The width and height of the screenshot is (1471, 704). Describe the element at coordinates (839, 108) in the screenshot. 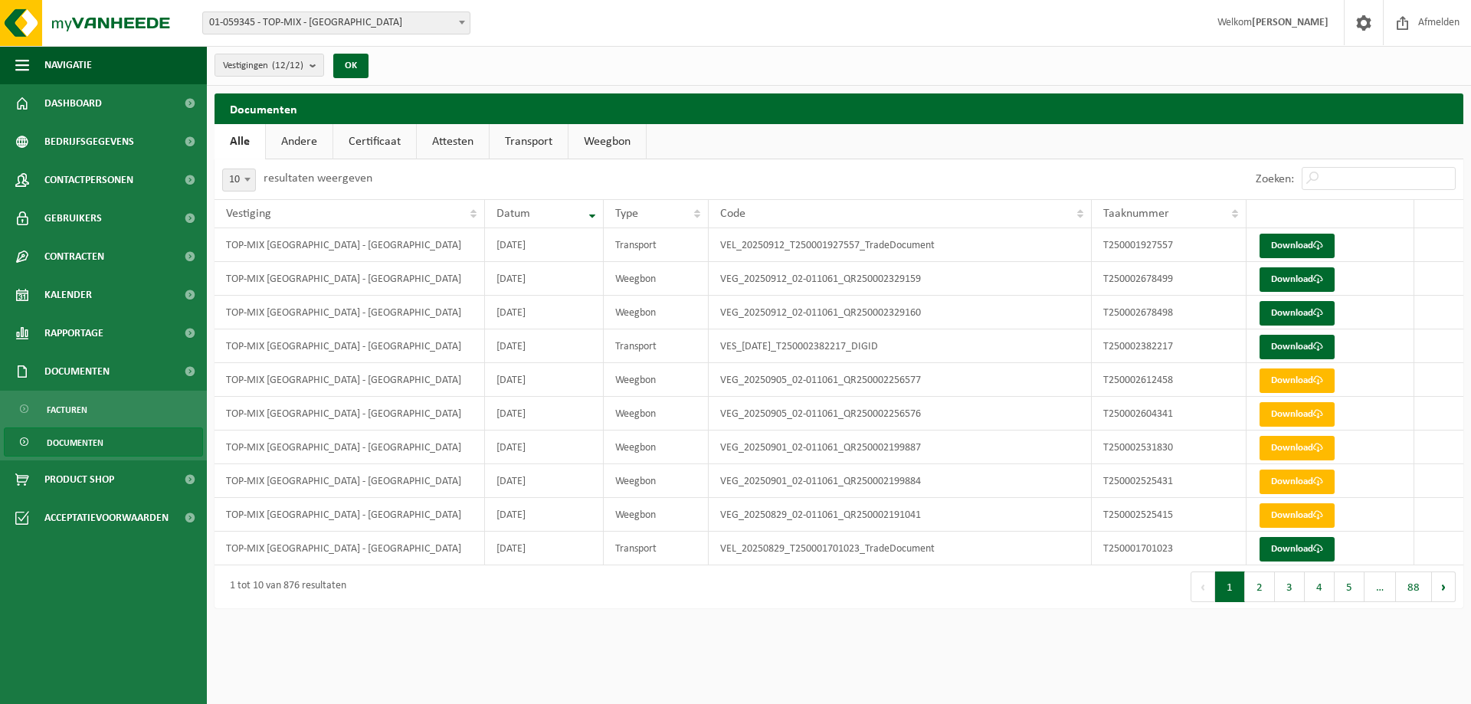

I see `h2: Documenten` at that location.